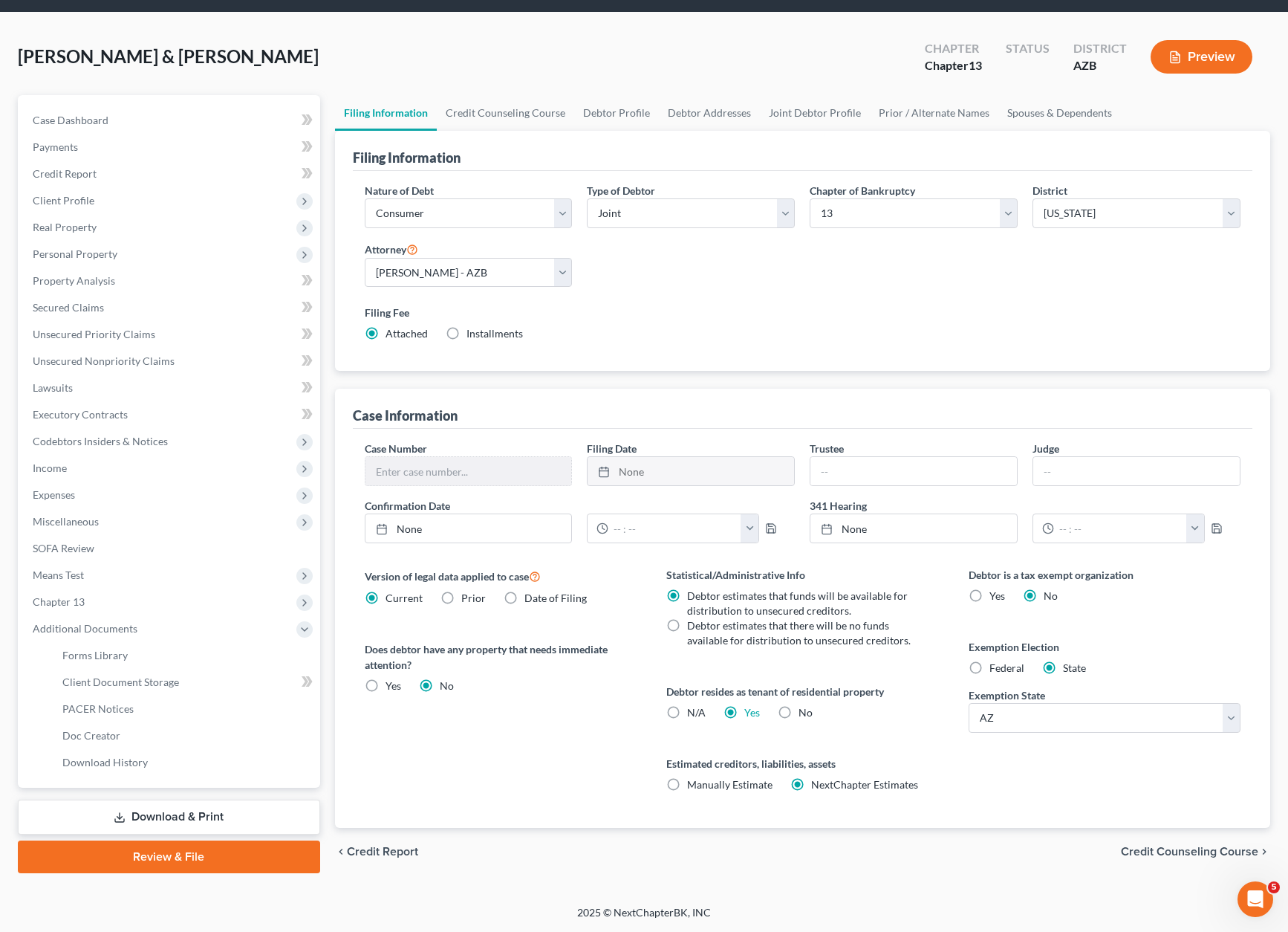  What do you see at coordinates (341, 852) in the screenshot?
I see `i: chevron_left` at bounding box center [341, 852].